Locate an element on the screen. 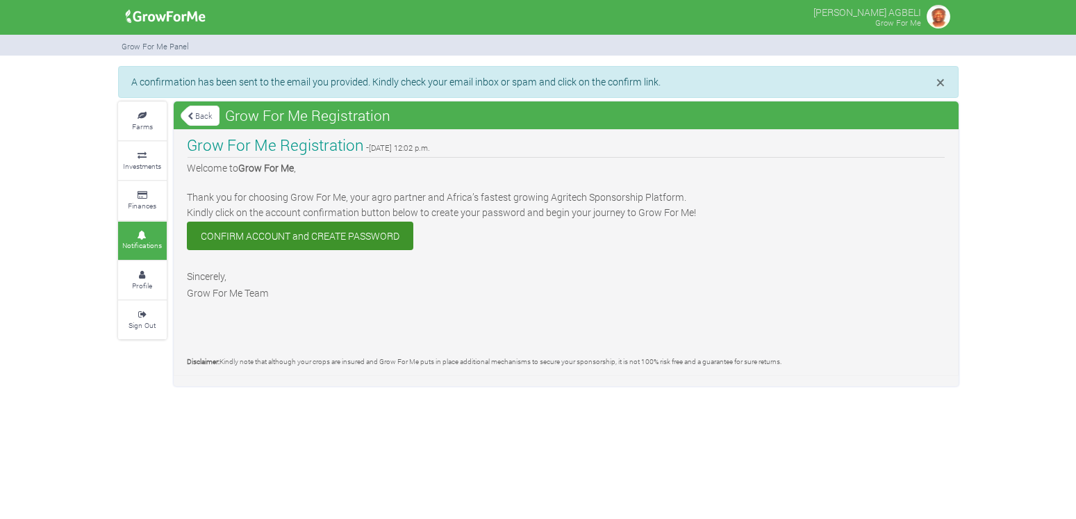  h4: Grow For Me Registration is located at coordinates (275, 144).